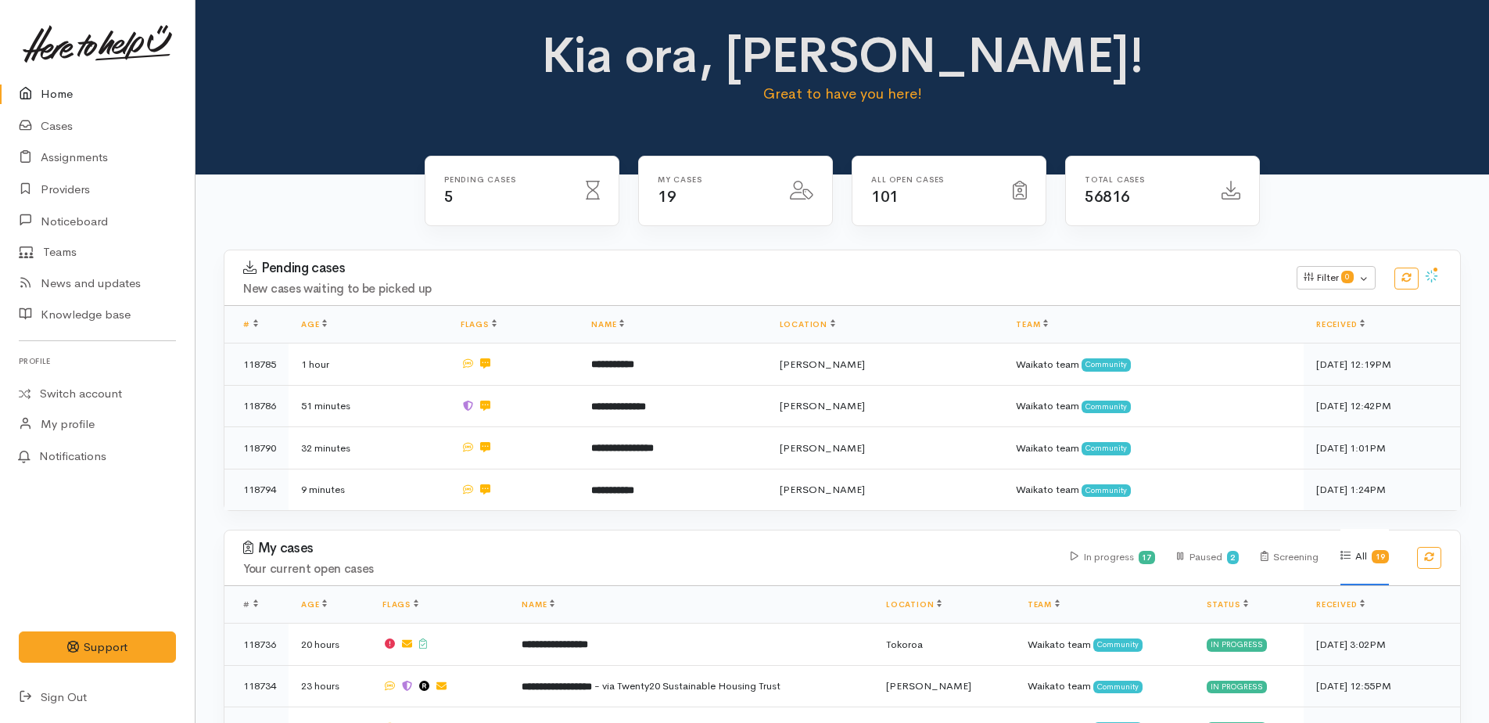  I want to click on td: 32 minutes, so click(368, 448).